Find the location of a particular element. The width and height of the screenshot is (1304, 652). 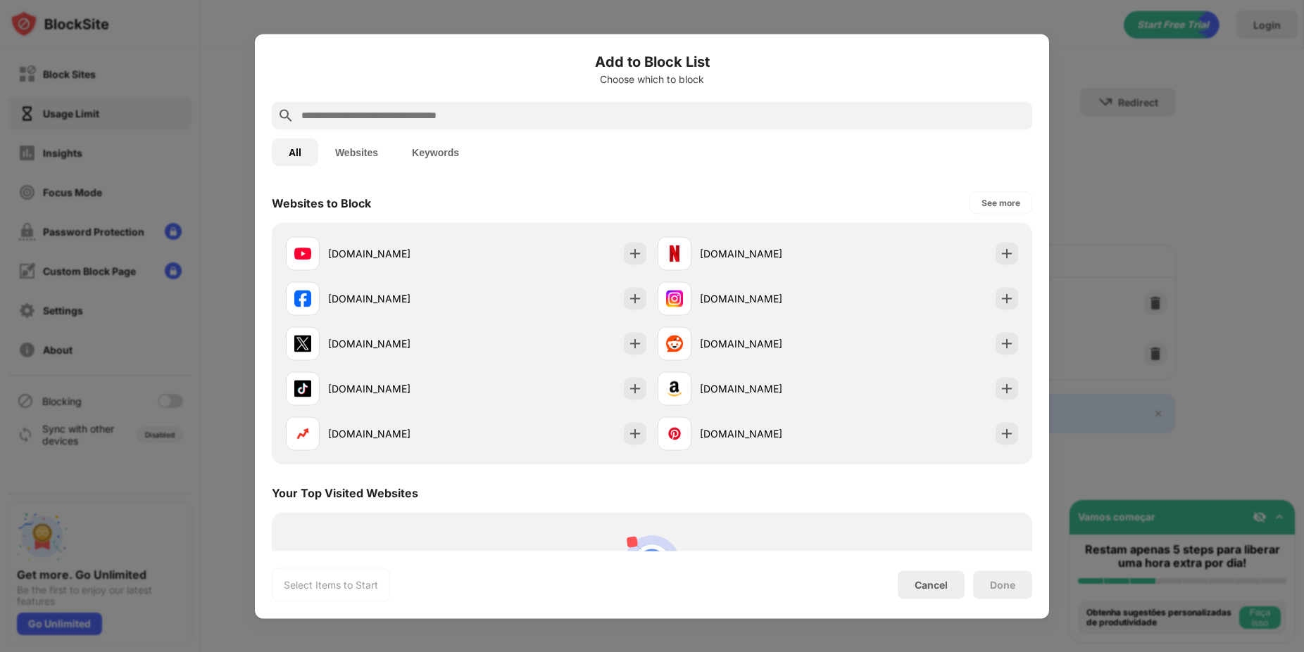

div: Your Top Visited Websites is located at coordinates (345, 493).